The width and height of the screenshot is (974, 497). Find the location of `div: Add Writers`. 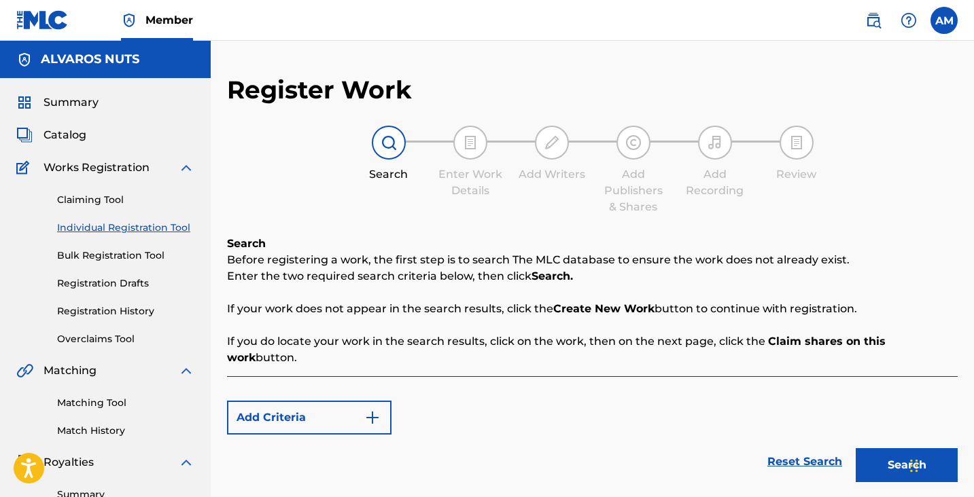

div: Add Writers is located at coordinates (552, 175).